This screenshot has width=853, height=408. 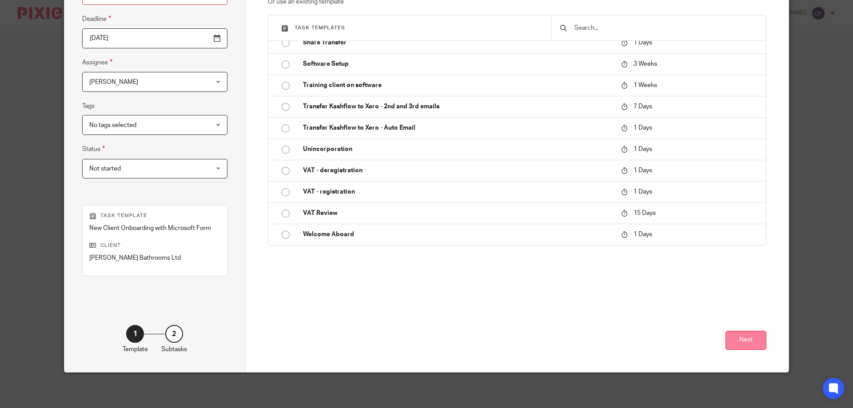 What do you see at coordinates (645, 85) in the screenshot?
I see `span: 1 Weeks` at bounding box center [645, 85].